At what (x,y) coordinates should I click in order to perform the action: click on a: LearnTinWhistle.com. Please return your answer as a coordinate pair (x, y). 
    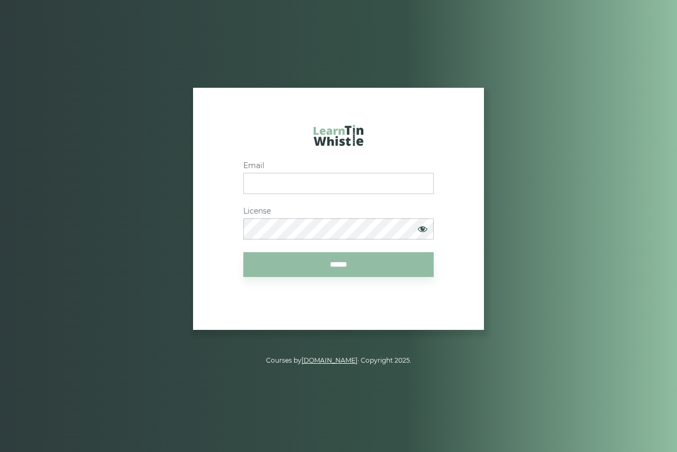
    Looking at the image, I should click on (338, 138).